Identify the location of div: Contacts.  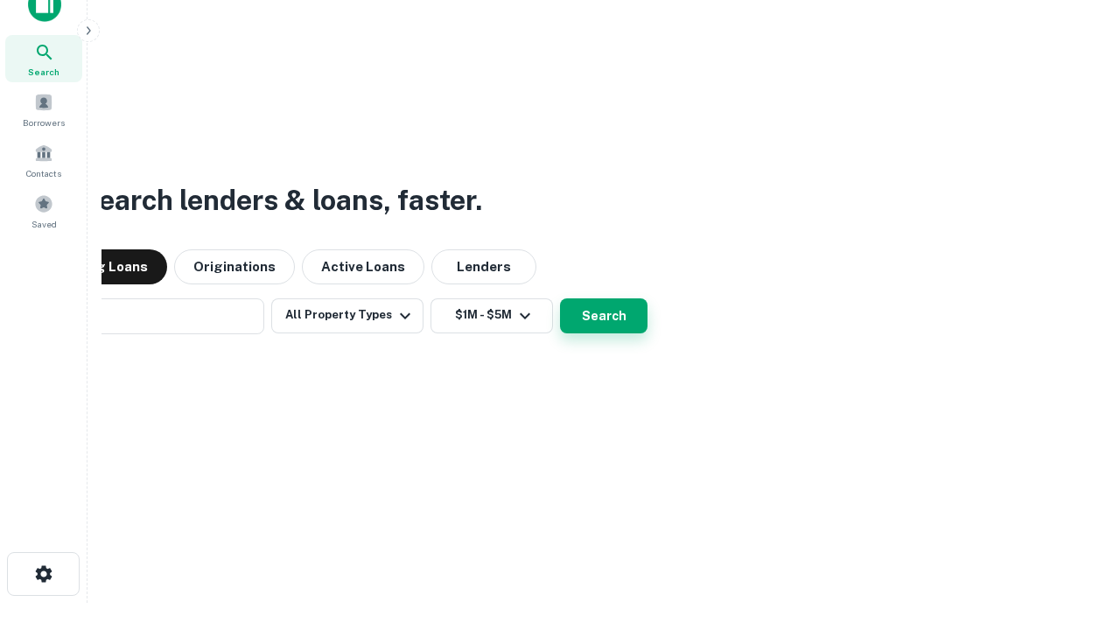
(44, 160).